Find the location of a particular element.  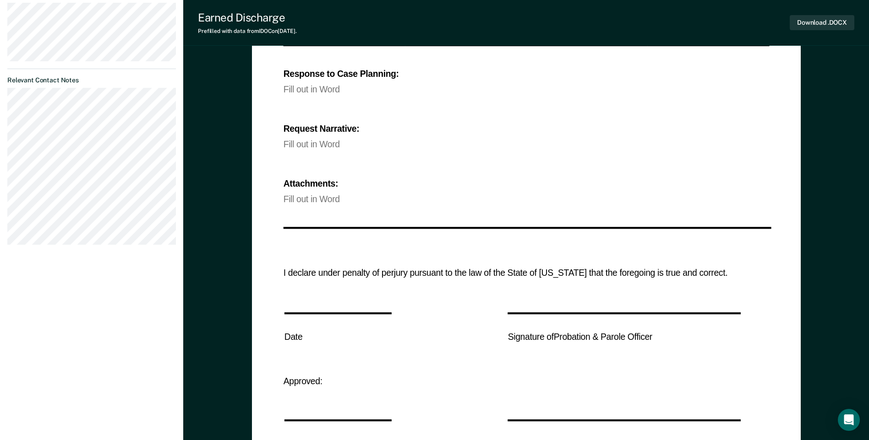

td: Signature of Probation & Parole Officer is located at coordinates (623, 338).